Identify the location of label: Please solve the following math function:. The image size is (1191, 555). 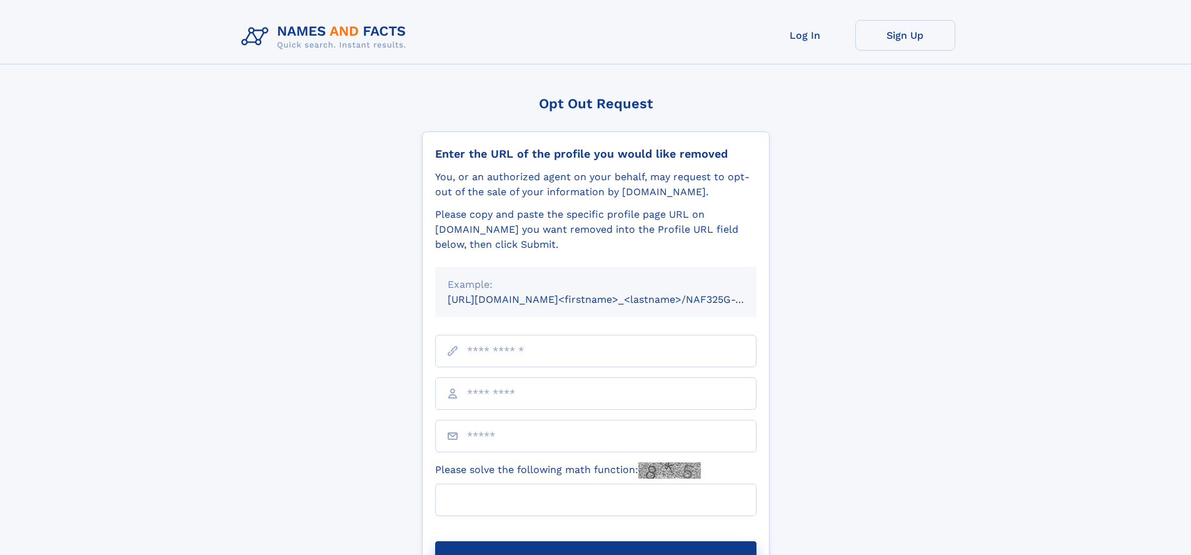
(568, 470).